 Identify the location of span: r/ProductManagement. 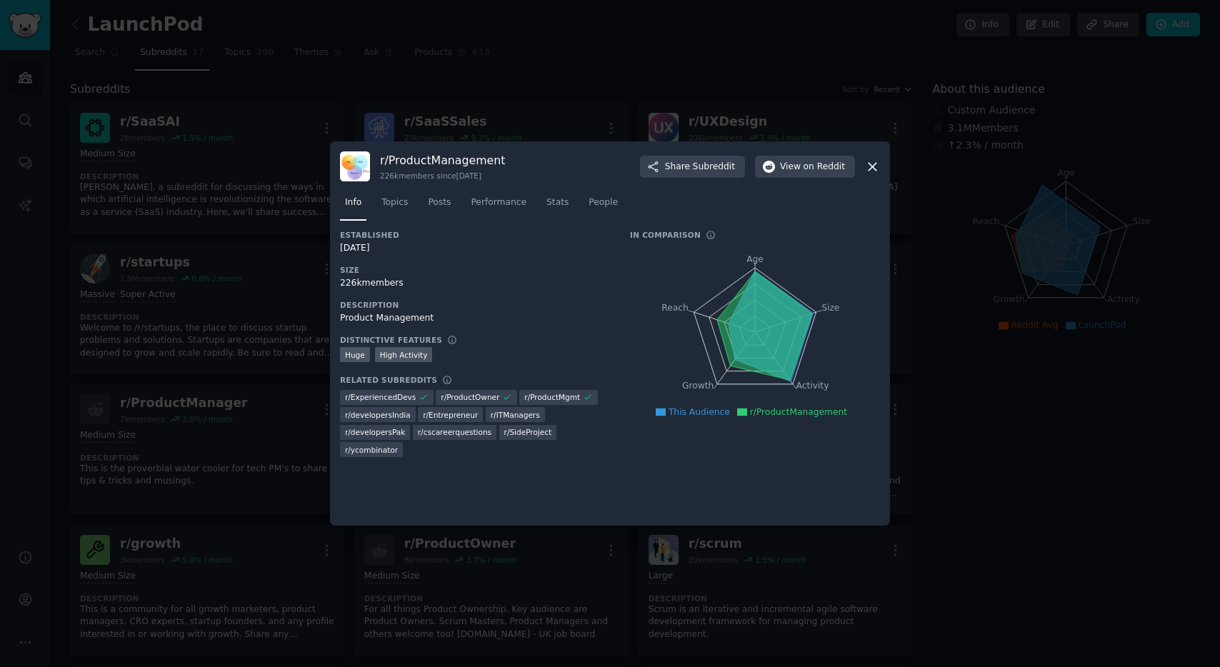
(799, 412).